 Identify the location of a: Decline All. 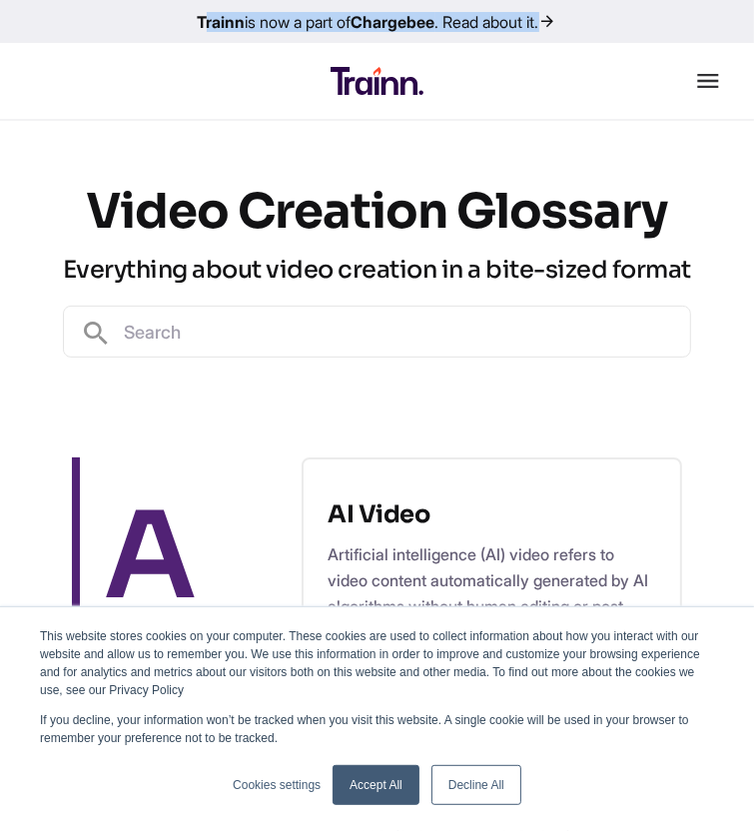
(476, 785).